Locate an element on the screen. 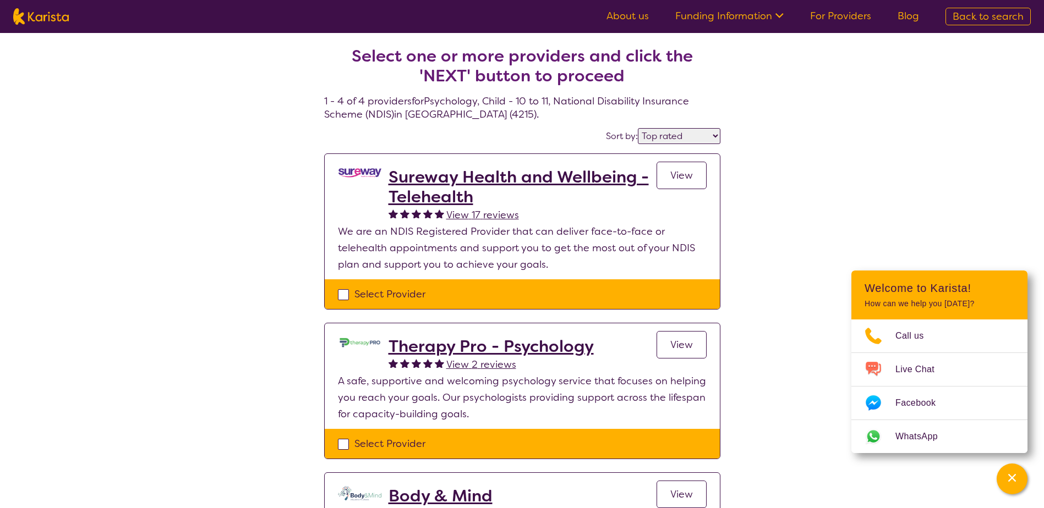  a: About us is located at coordinates (627, 16).